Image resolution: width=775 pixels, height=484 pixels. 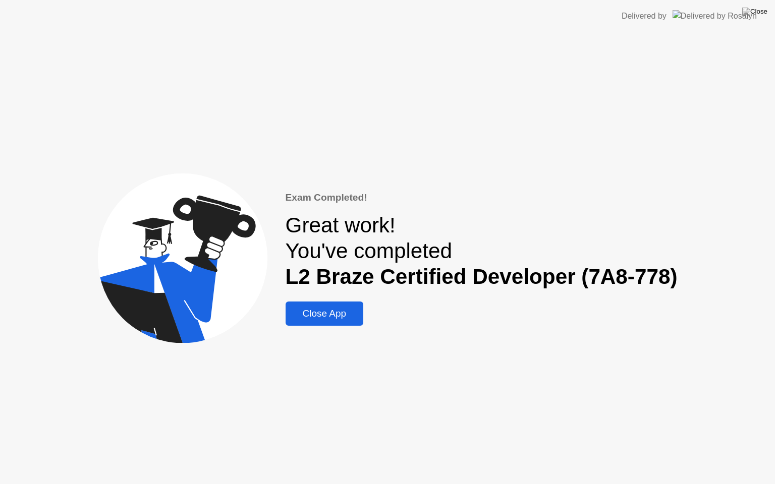 I want to click on button: Close App, so click(x=324, y=314).